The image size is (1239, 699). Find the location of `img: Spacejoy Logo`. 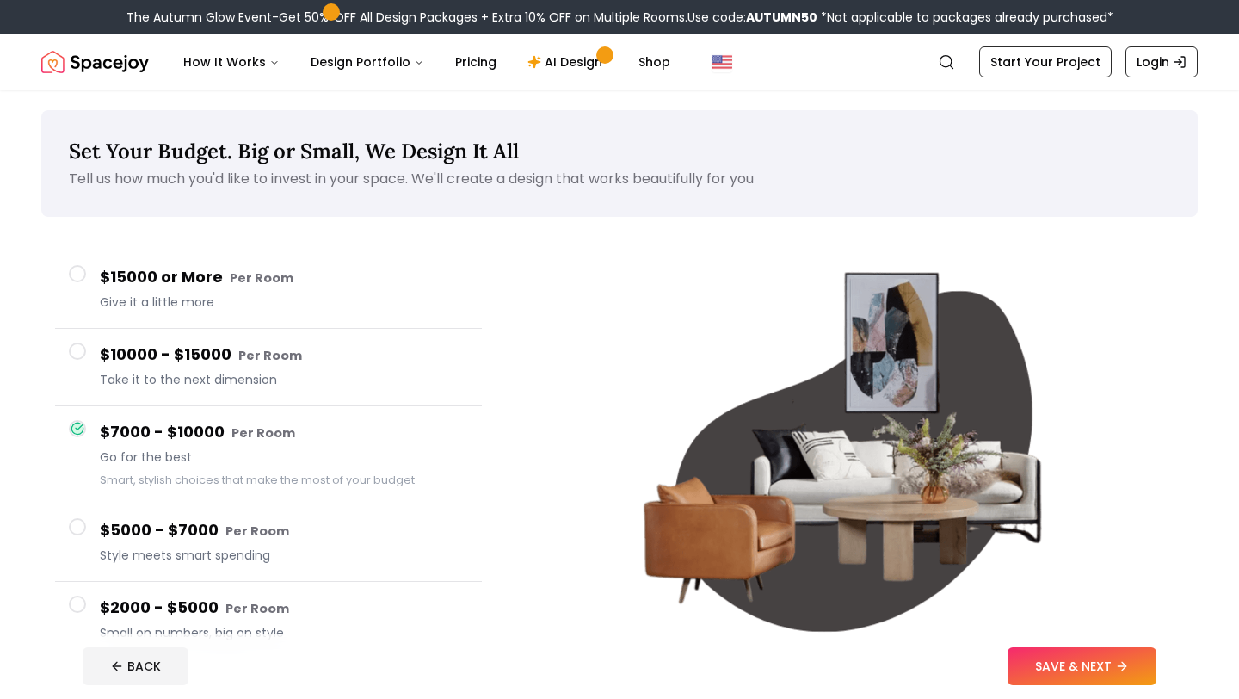

img: Spacejoy Logo is located at coordinates (95, 62).